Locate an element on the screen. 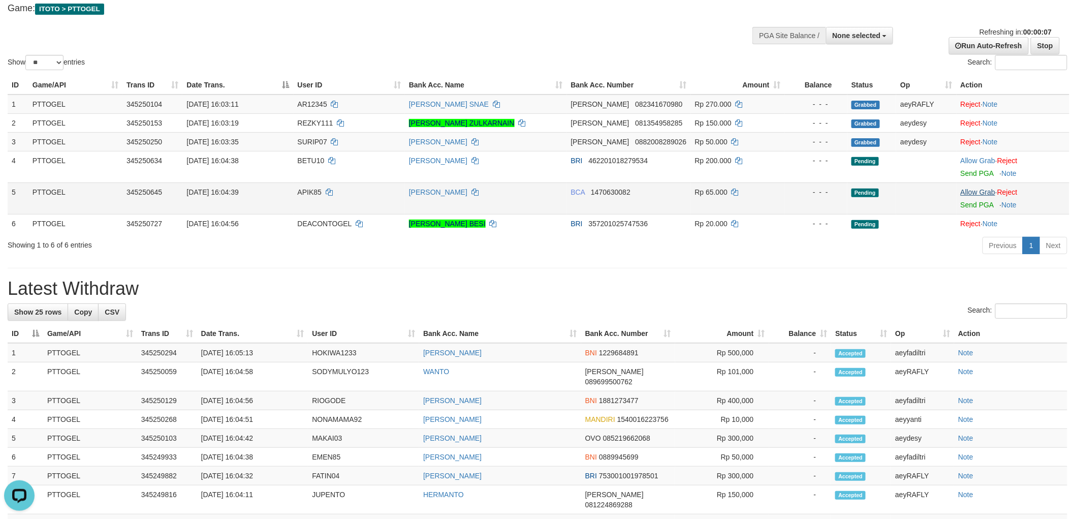 This screenshot has height=519, width=1075. span: APIK85 is located at coordinates (309, 192).